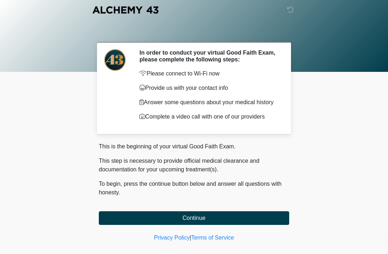 This screenshot has height=254, width=388. What do you see at coordinates (194, 146) in the screenshot?
I see `p: This is the beginning of your virtual Good Faith Exam.` at bounding box center [194, 146].